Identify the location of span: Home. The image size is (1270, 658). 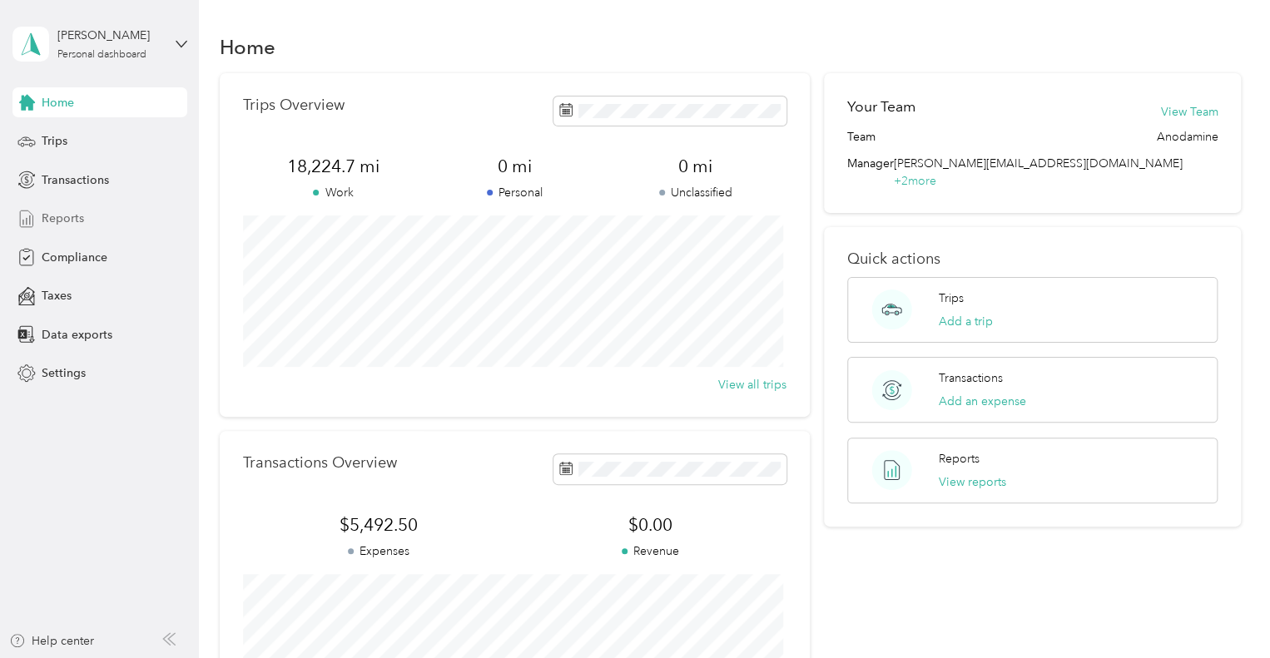
(57, 102).